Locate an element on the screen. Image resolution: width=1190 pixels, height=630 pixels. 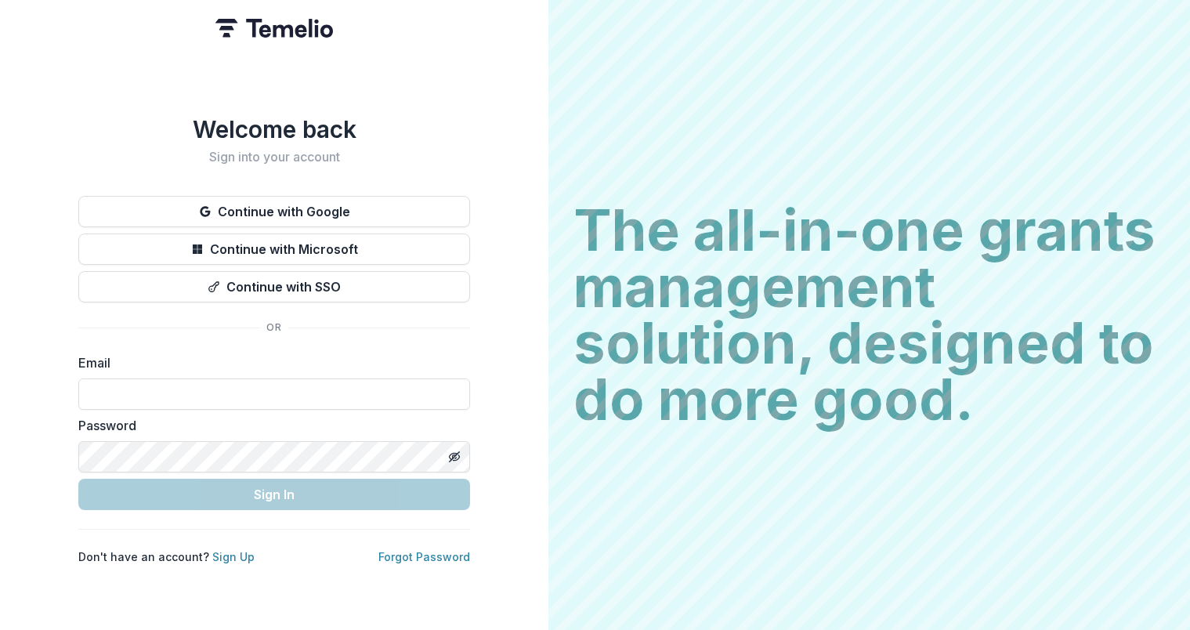
p: Don't have an account? is located at coordinates (166, 556).